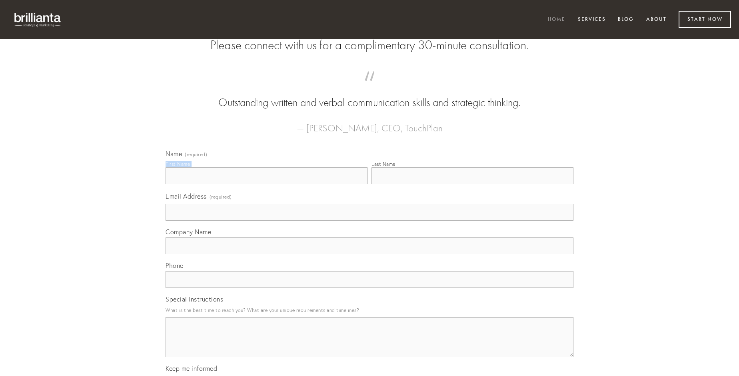 Image resolution: width=739 pixels, height=376 pixels. I want to click on a: Services, so click(592, 20).